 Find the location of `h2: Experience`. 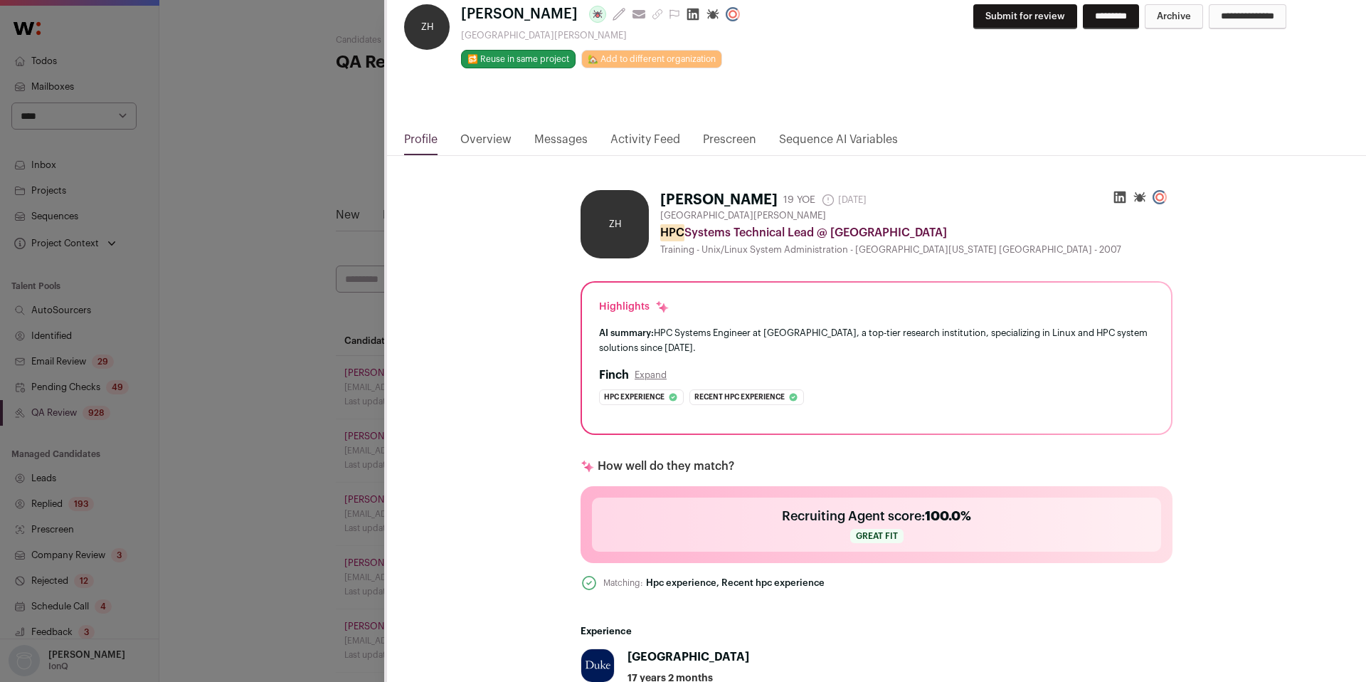

h2: Experience is located at coordinates (877, 631).